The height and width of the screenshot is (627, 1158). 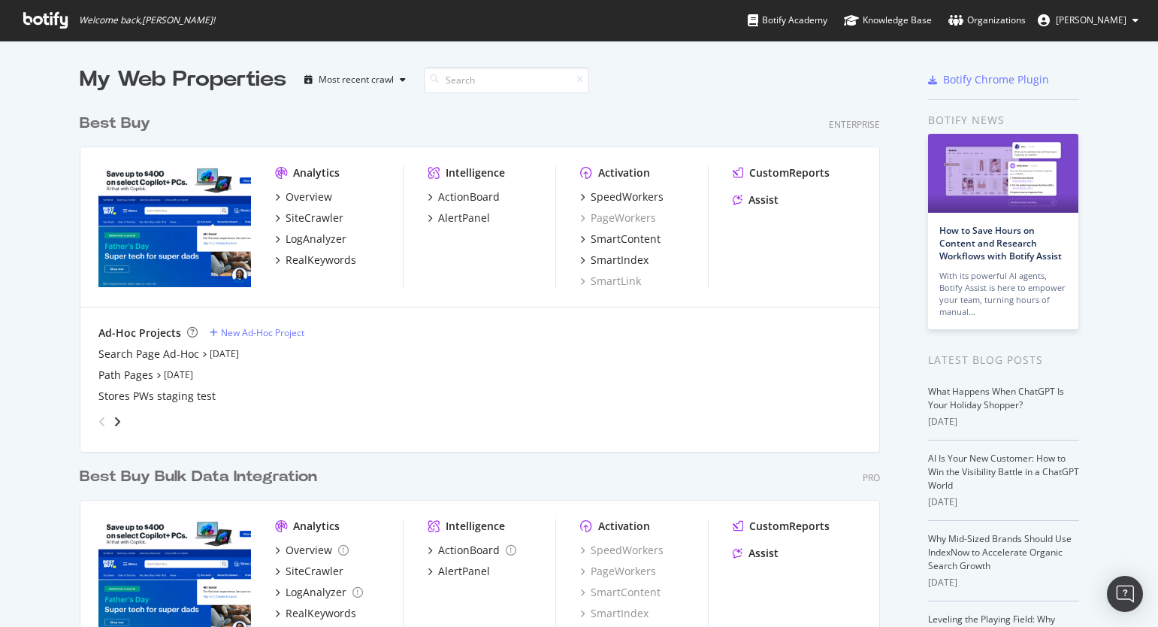 I want to click on a: SmartLink, so click(x=610, y=281).